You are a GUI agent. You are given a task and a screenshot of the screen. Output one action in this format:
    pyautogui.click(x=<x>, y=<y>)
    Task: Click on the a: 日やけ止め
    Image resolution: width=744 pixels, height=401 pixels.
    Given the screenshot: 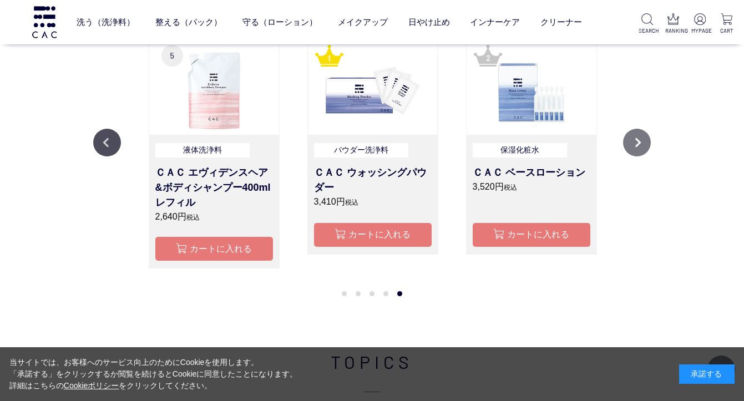 What is the action you would take?
    pyautogui.click(x=429, y=22)
    